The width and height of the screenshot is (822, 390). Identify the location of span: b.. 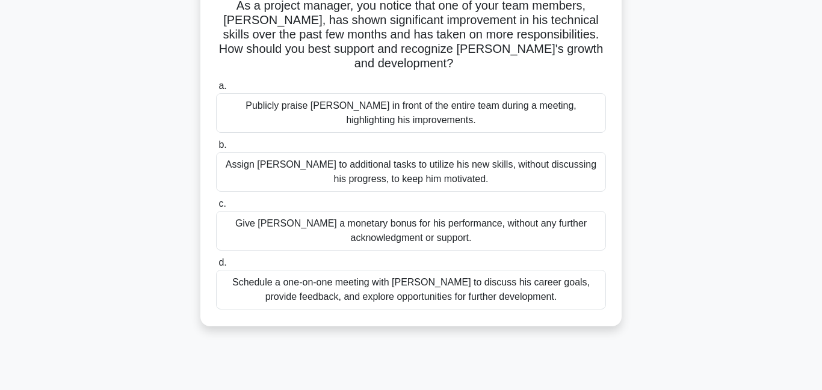
(222, 144).